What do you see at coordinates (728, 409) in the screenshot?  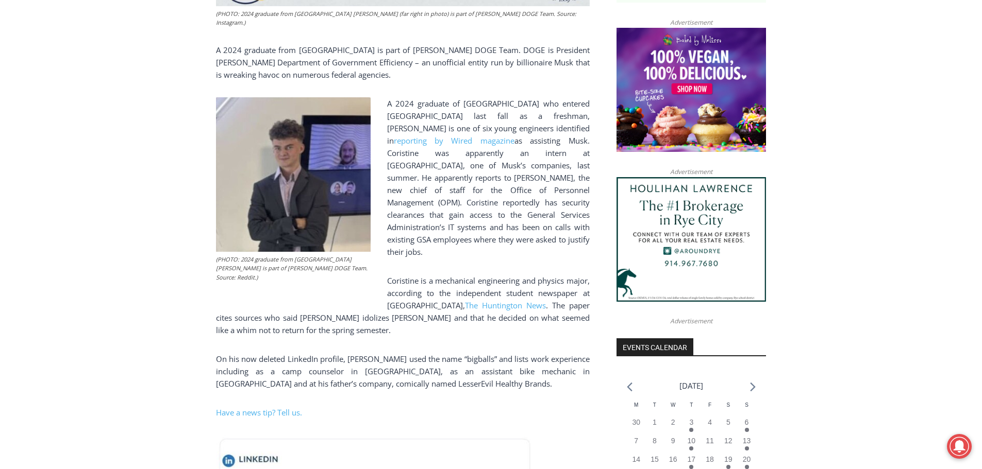 I see `div: Saturday` at bounding box center [728, 409].